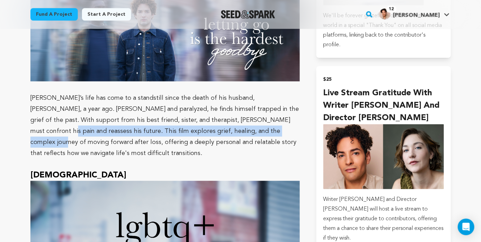 This screenshot has height=242, width=481. I want to click on a: Fund a project, so click(54, 15).